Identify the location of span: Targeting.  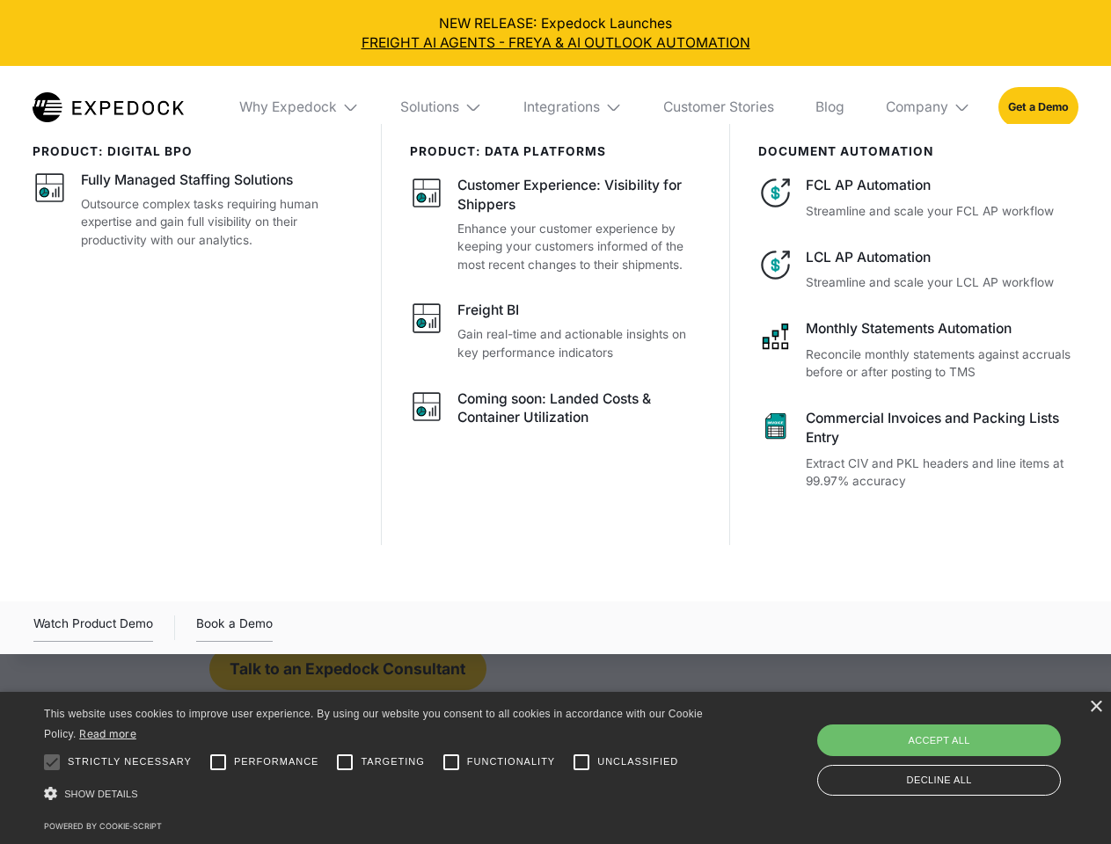
(392, 761).